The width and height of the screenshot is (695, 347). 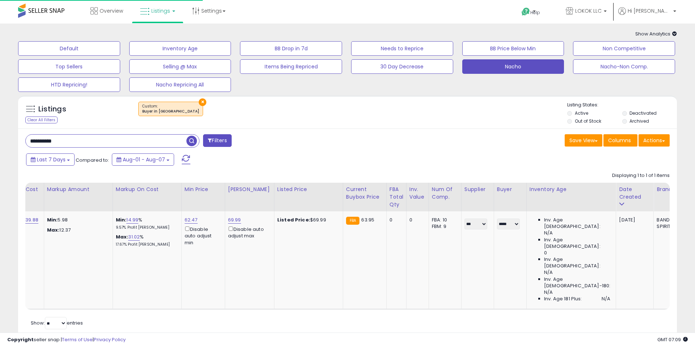 I want to click on div: Buyer, so click(x=510, y=189).